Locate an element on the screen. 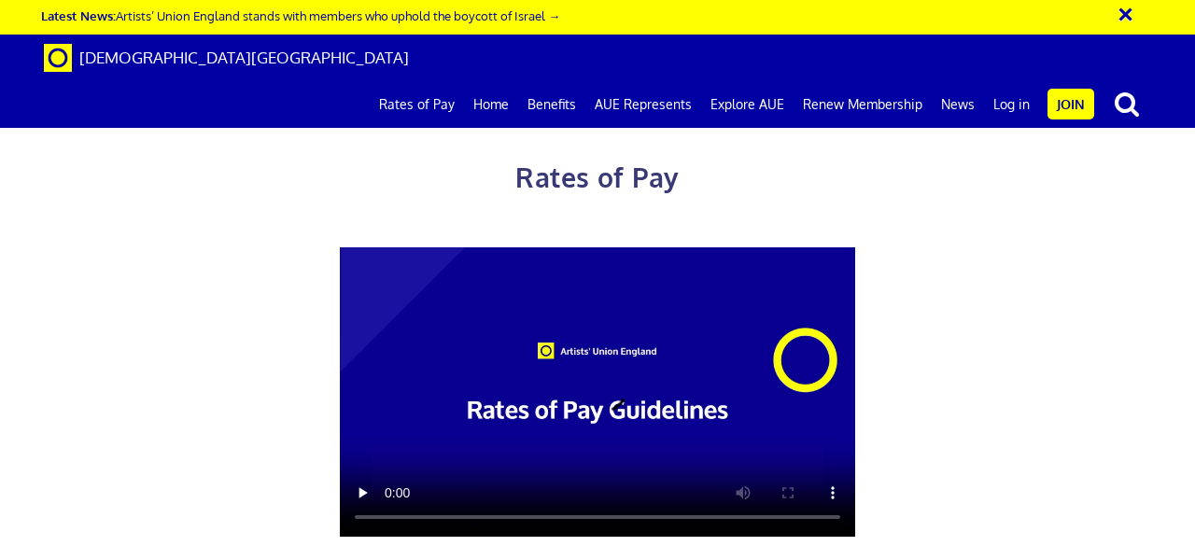  a: Join is located at coordinates (1070, 104).